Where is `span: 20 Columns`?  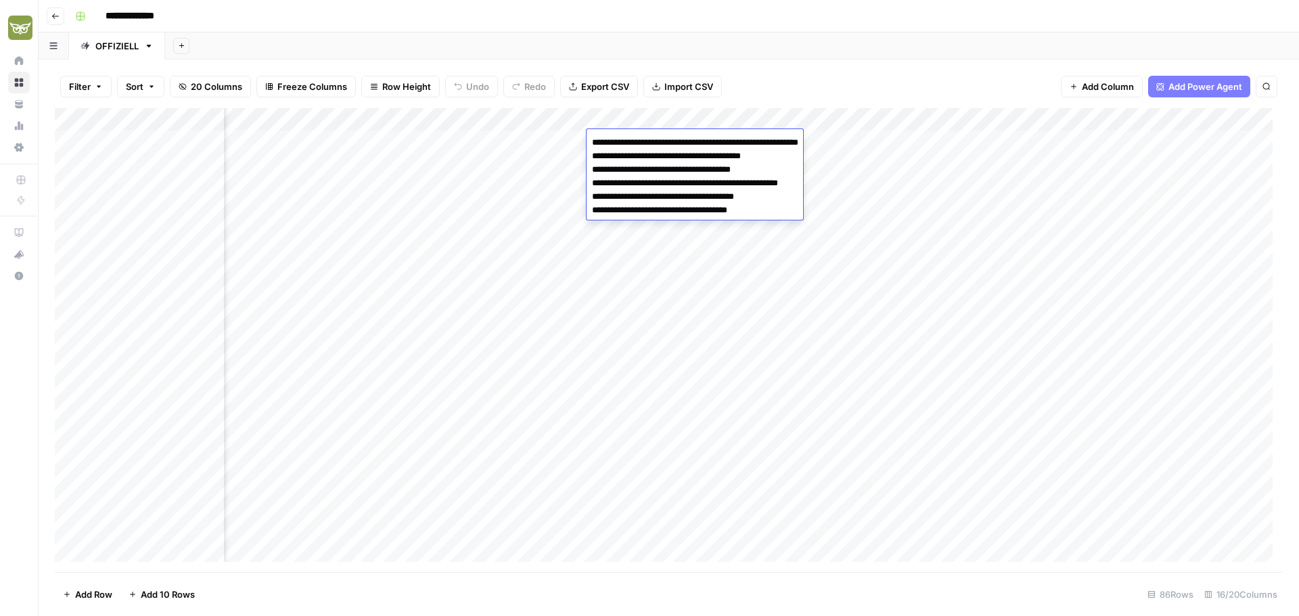 span: 20 Columns is located at coordinates (217, 87).